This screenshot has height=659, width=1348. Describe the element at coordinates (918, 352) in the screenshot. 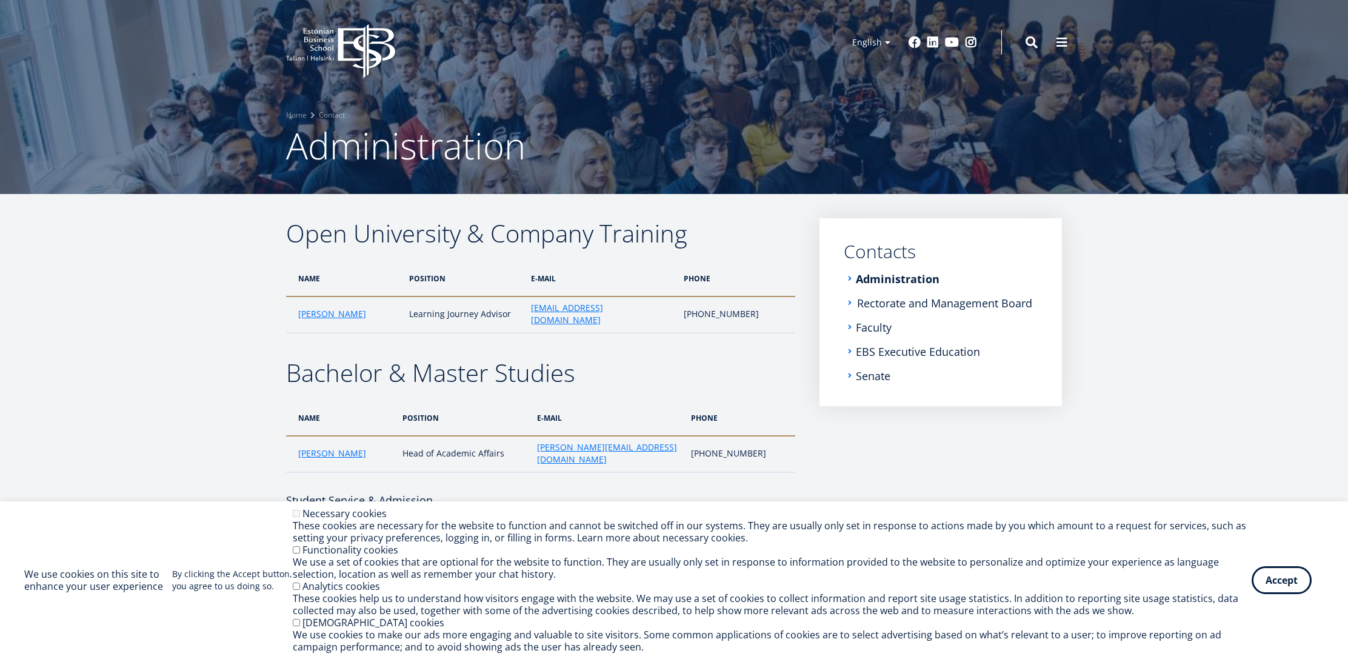

I see `a: EBS Executive Education` at that location.